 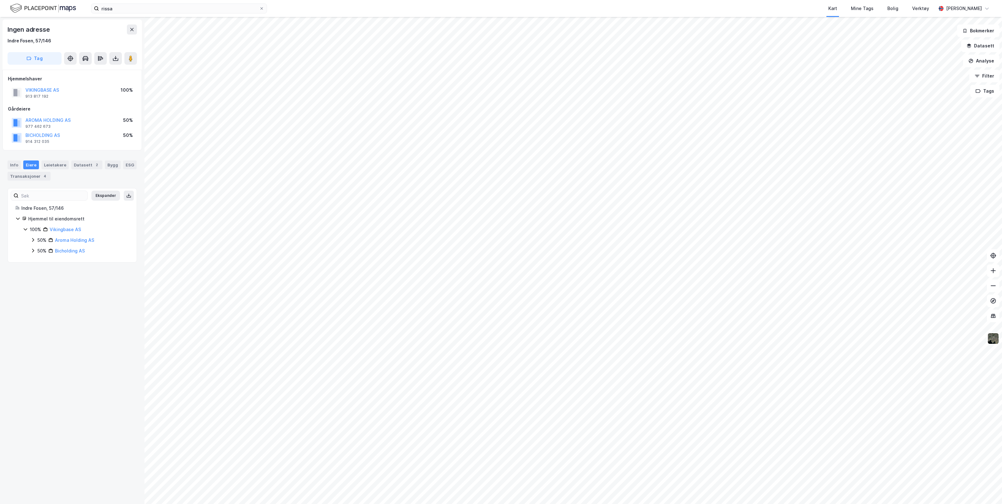 What do you see at coordinates (986, 489) in the screenshot?
I see `div: Chat Widget` at bounding box center [986, 489].